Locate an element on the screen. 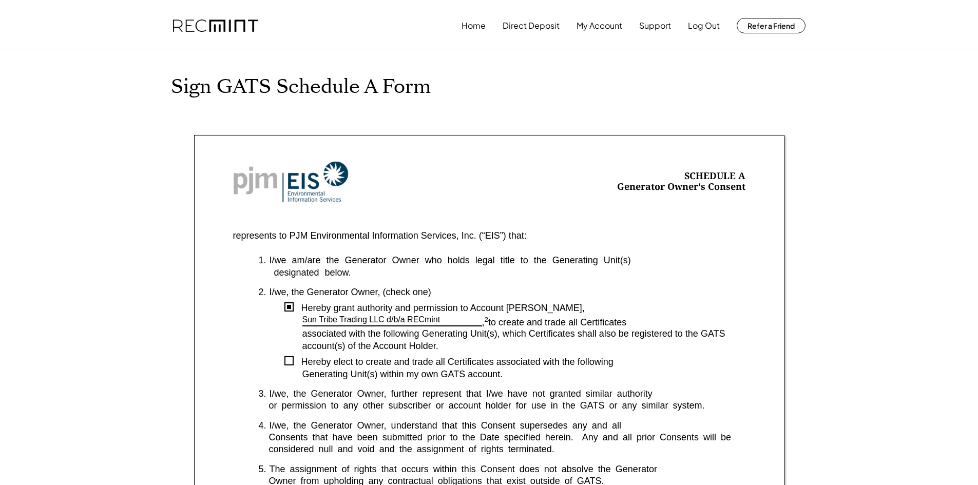 Image resolution: width=978 pixels, height=485 pixels. div: associated with the following Generating Unit(s), which Certificates shall also be registered to ... is located at coordinates (524, 340).